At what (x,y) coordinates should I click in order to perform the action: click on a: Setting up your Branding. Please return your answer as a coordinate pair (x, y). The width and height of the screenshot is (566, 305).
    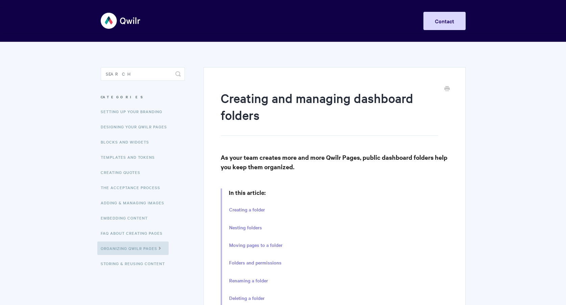
    Looking at the image, I should click on (134, 111).